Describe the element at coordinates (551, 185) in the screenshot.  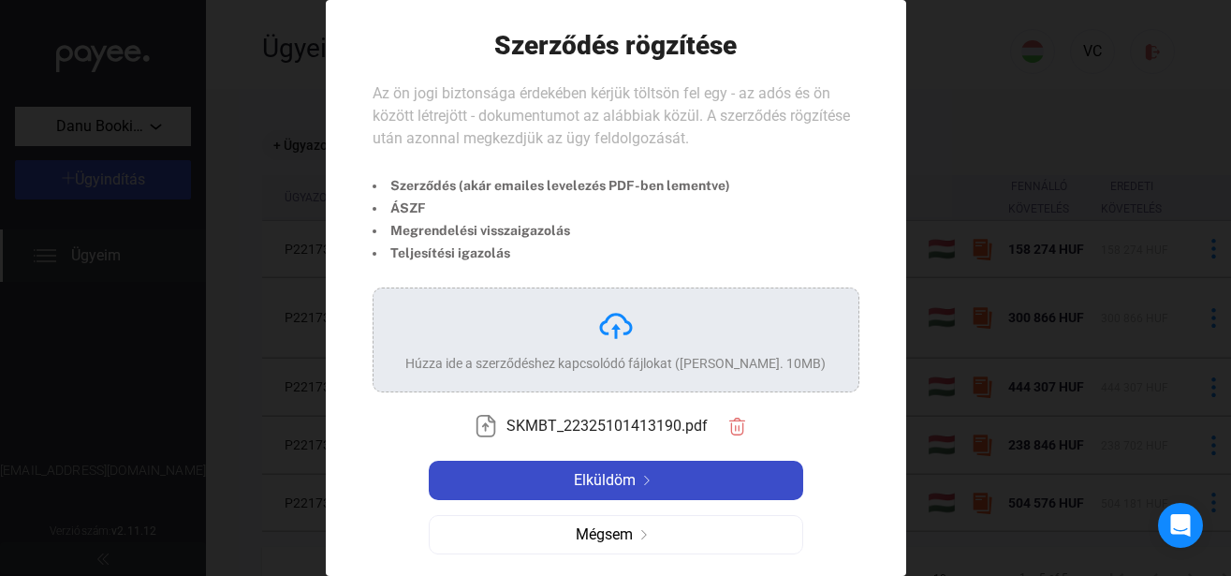
I see `li: Szerződés (akár emailes levelezés PDF-ben lementve)` at that location.